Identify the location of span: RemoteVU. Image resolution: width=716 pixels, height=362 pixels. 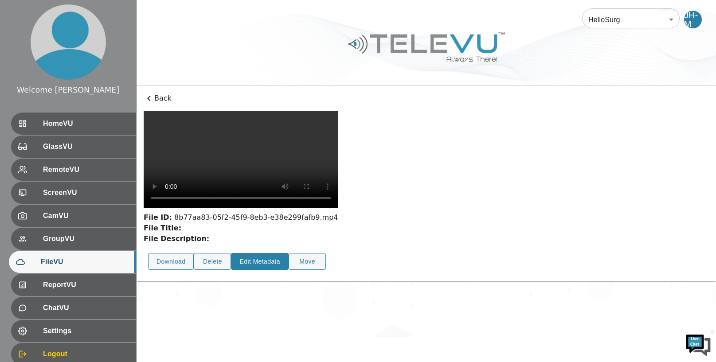
(86, 170).